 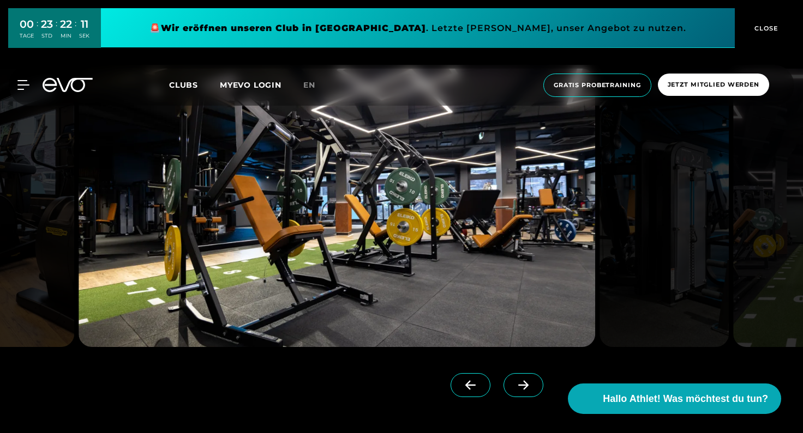 I want to click on span: Clubs, so click(x=183, y=85).